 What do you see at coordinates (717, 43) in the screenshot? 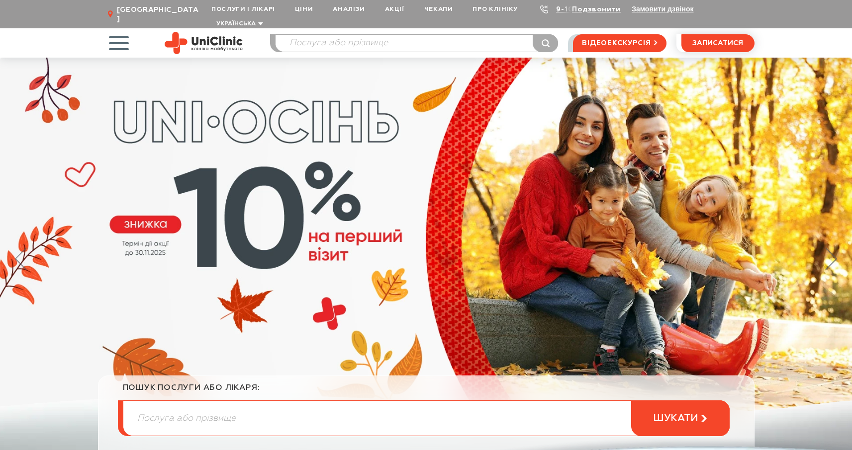
I see `button: записатися` at bounding box center [717, 43].